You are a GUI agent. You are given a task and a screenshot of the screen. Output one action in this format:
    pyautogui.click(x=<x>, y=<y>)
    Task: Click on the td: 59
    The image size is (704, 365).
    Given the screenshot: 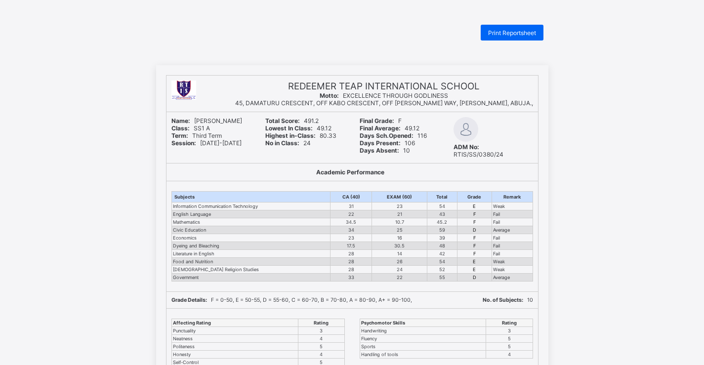 What is the action you would take?
    pyautogui.click(x=442, y=230)
    